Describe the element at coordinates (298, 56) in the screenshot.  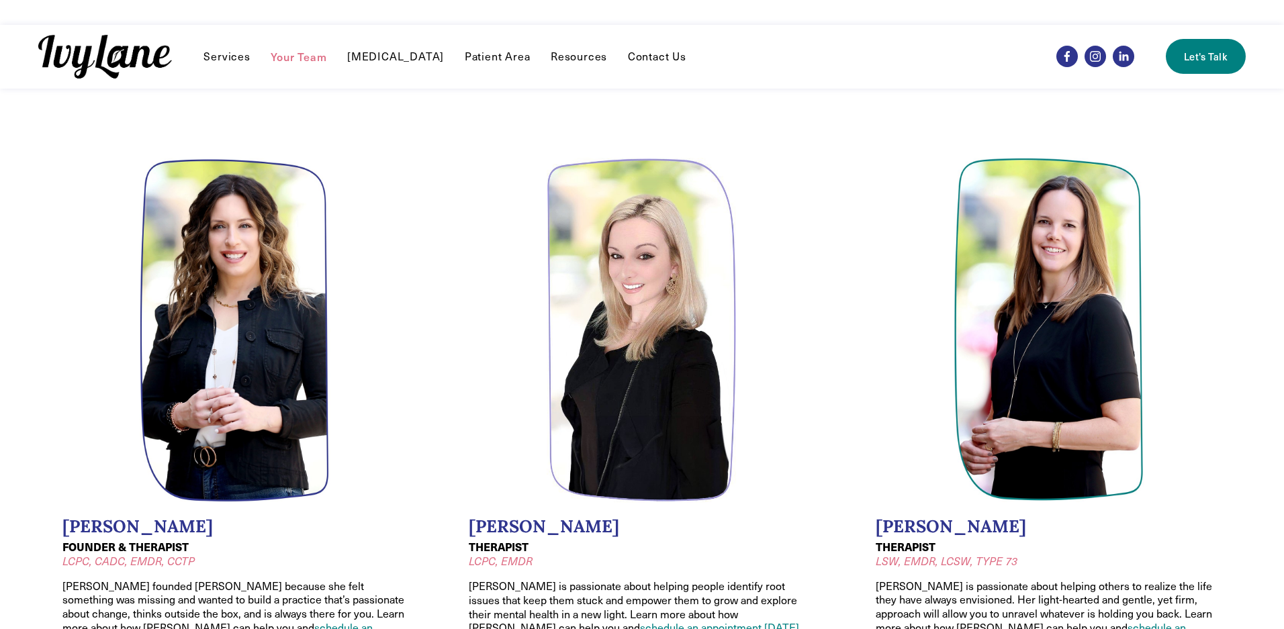
I see `a: Your Team` at that location.